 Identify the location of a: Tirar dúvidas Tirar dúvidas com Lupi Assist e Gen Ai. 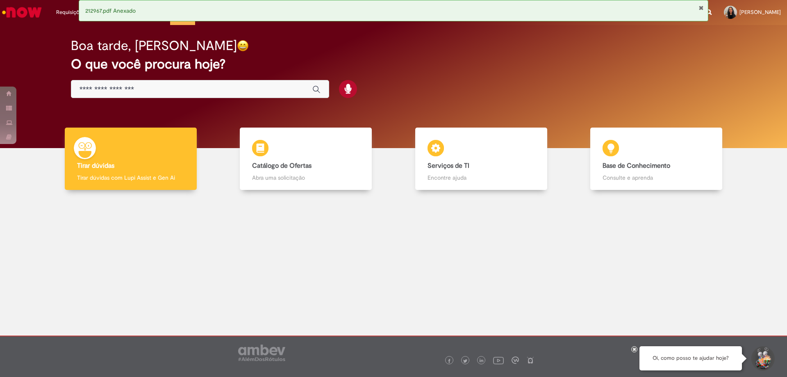
(131, 159).